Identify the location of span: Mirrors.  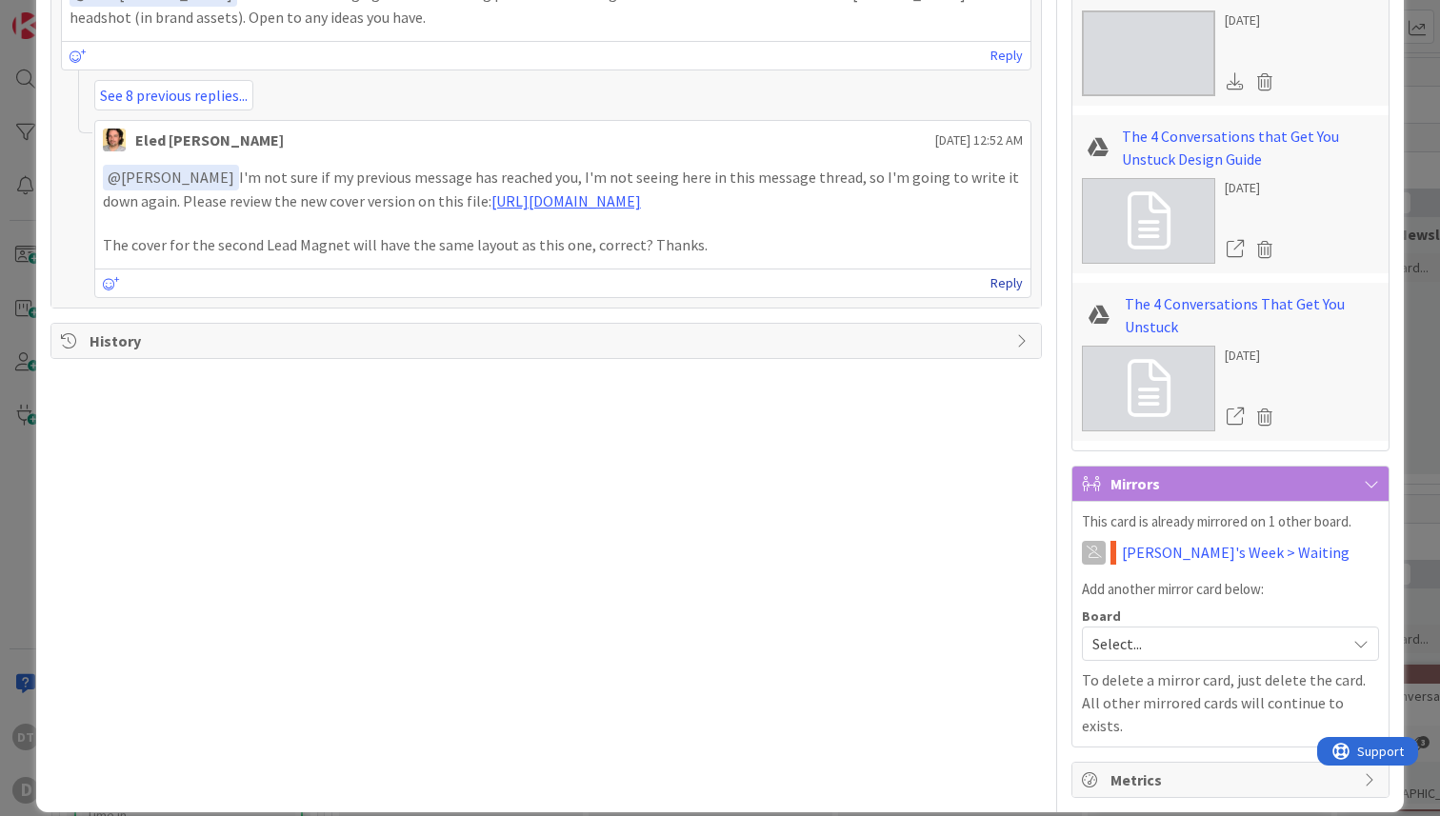
(1232, 484).